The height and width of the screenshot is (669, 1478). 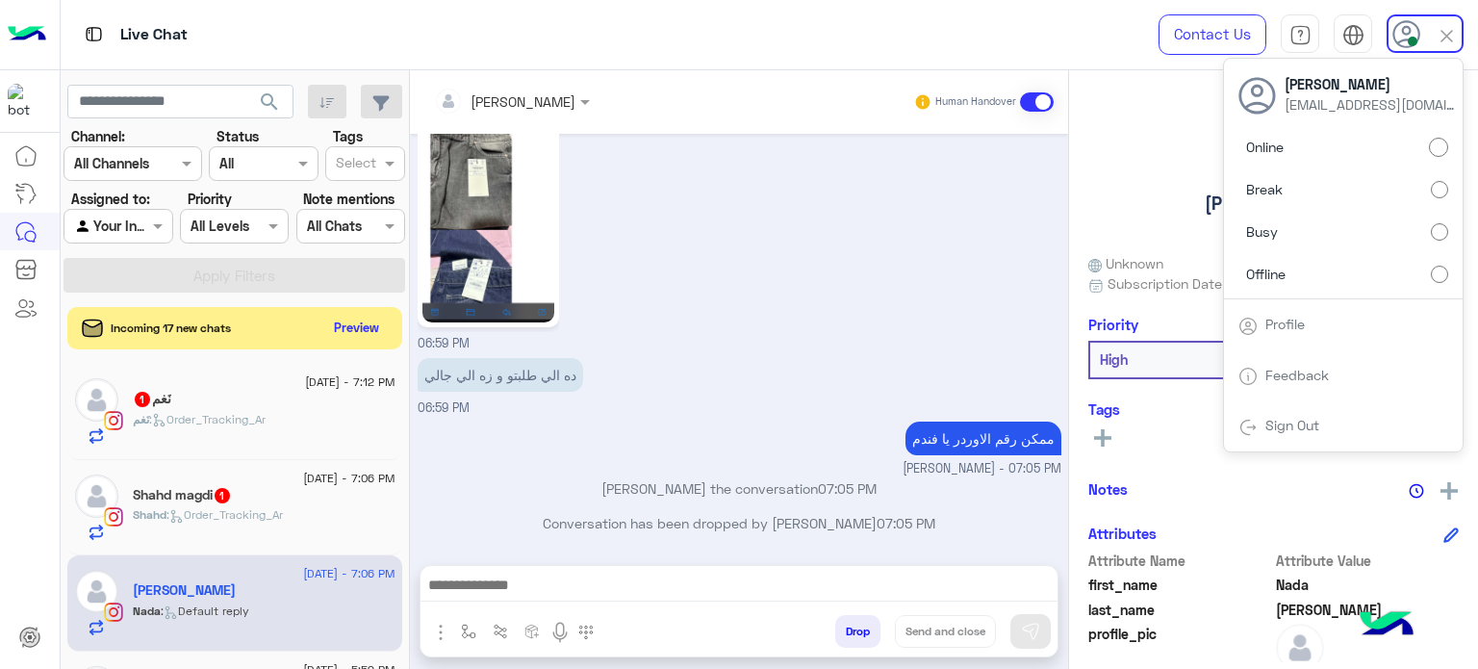 What do you see at coordinates (27, 35) in the screenshot?
I see `img: Logo` at bounding box center [27, 35].